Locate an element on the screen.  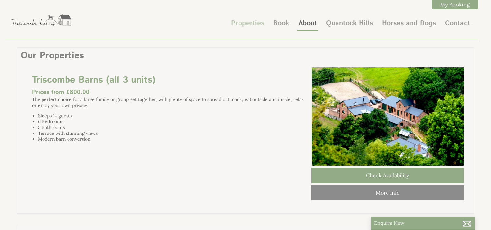
h3: Prices from £800.00 is located at coordinates (169, 92).